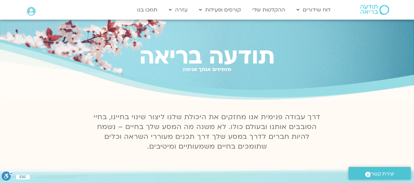 The height and width of the screenshot is (183, 414). Describe the element at coordinates (314, 10) in the screenshot. I see `a: לוח שידורים` at that location.